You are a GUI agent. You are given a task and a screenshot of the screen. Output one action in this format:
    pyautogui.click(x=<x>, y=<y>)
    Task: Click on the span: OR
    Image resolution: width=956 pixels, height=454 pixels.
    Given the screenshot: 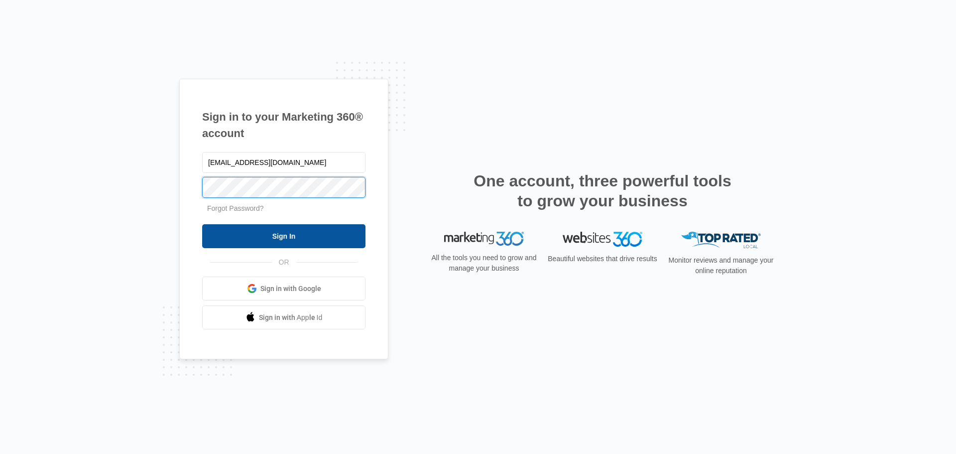 What is the action you would take?
    pyautogui.click(x=284, y=262)
    